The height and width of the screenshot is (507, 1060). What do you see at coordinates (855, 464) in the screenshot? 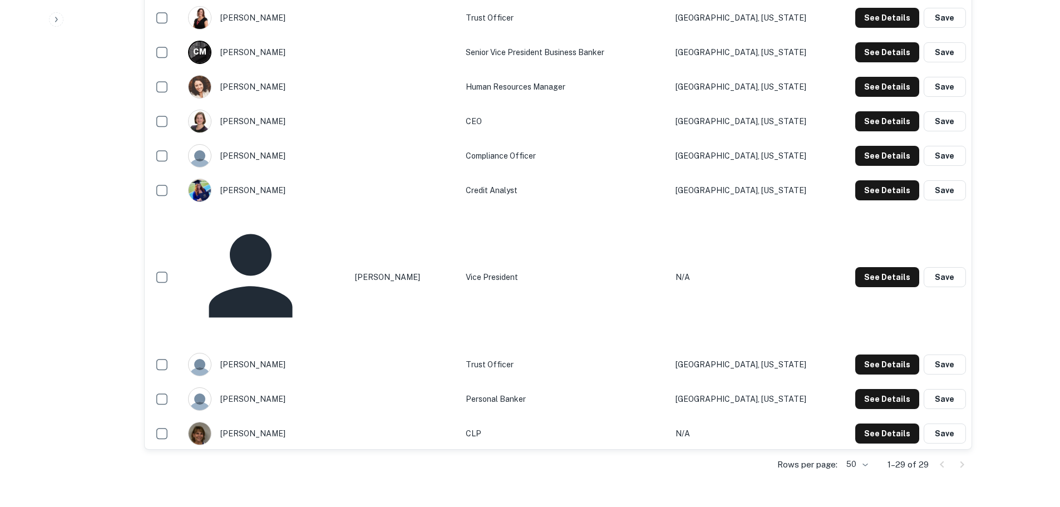
I see `div: 50` at bounding box center [855, 464].